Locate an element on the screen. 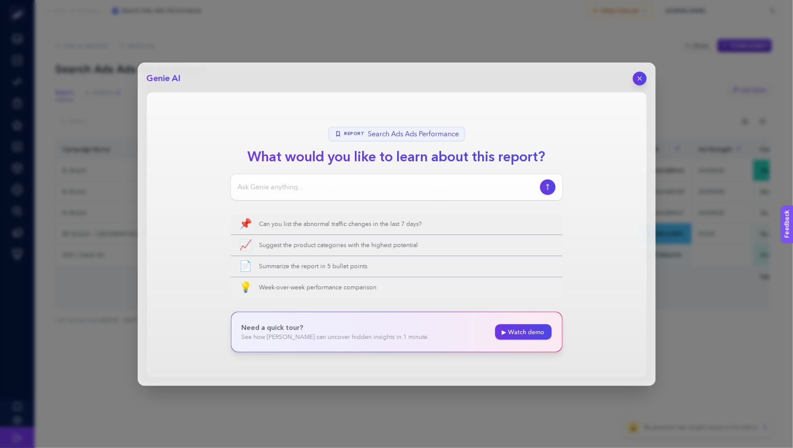 This screenshot has width=793, height=448. a: ▶ Watch demo is located at coordinates (523, 332).